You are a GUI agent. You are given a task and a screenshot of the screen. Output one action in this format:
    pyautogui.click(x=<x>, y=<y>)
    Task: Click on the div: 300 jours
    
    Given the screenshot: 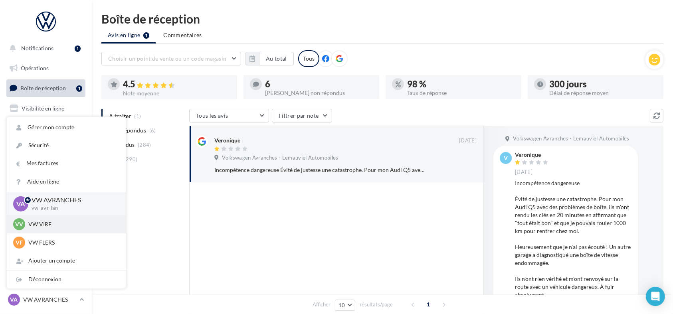 What is the action you would take?
    pyautogui.click(x=603, y=84)
    